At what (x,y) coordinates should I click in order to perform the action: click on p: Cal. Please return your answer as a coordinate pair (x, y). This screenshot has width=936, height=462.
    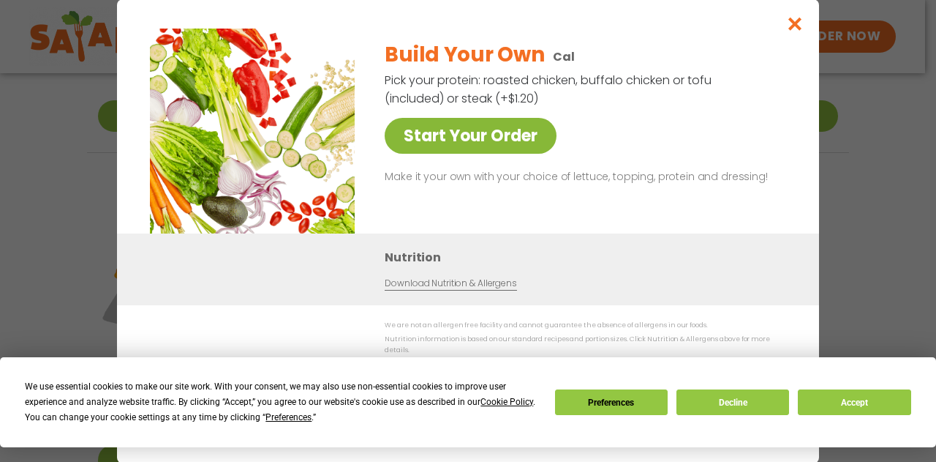
    Looking at the image, I should click on (564, 56).